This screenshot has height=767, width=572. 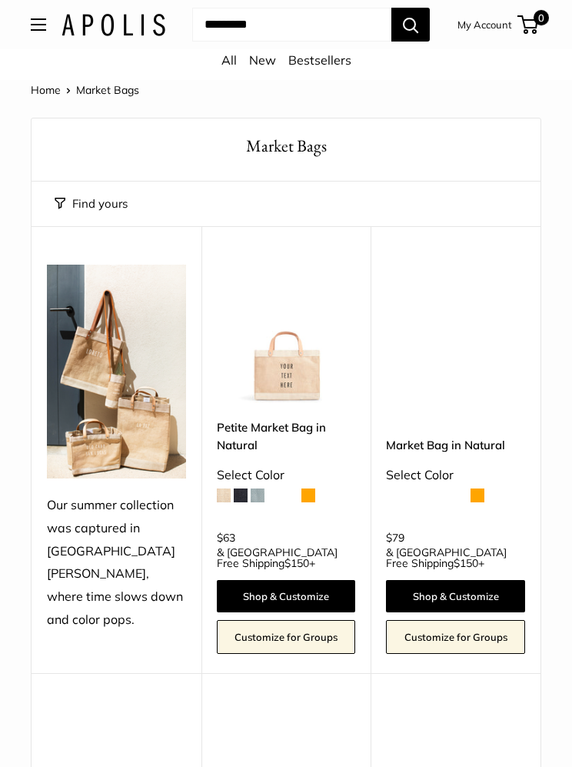 What do you see at coordinates (411, 25) in the screenshot?
I see `button: Search` at bounding box center [411, 25].